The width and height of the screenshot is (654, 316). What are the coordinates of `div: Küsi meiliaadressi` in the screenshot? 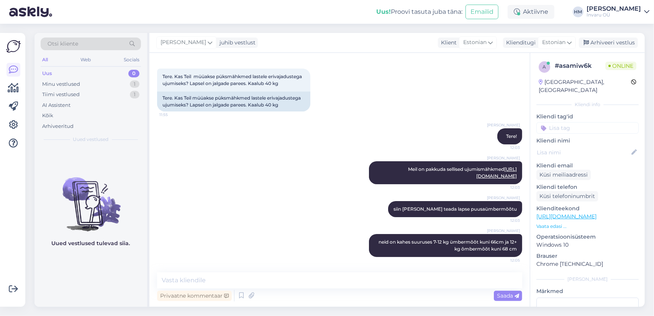 It's located at (563, 175).